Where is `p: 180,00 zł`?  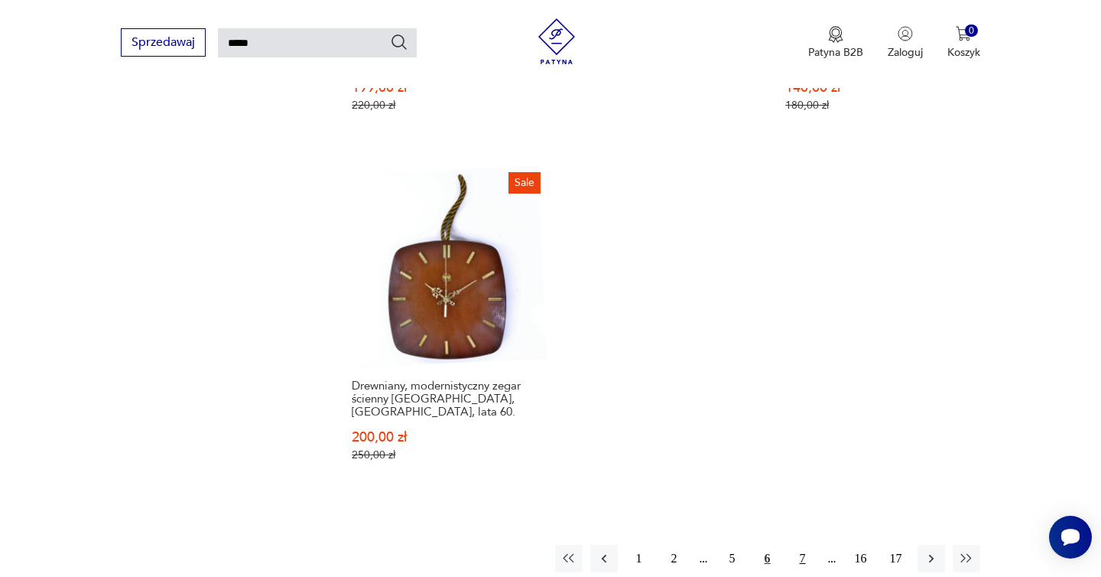 p: 180,00 zł is located at coordinates (879, 105).